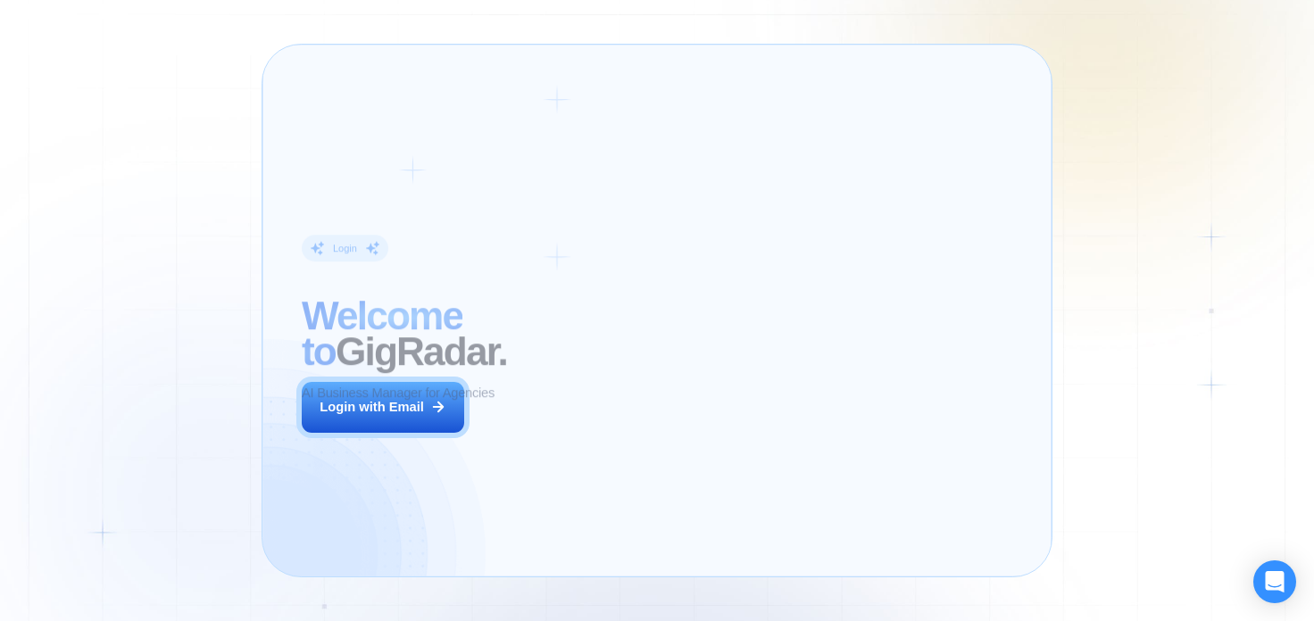 Image resolution: width=1314 pixels, height=621 pixels. I want to click on p: AI Business Manager for Agencies, so click(398, 393).